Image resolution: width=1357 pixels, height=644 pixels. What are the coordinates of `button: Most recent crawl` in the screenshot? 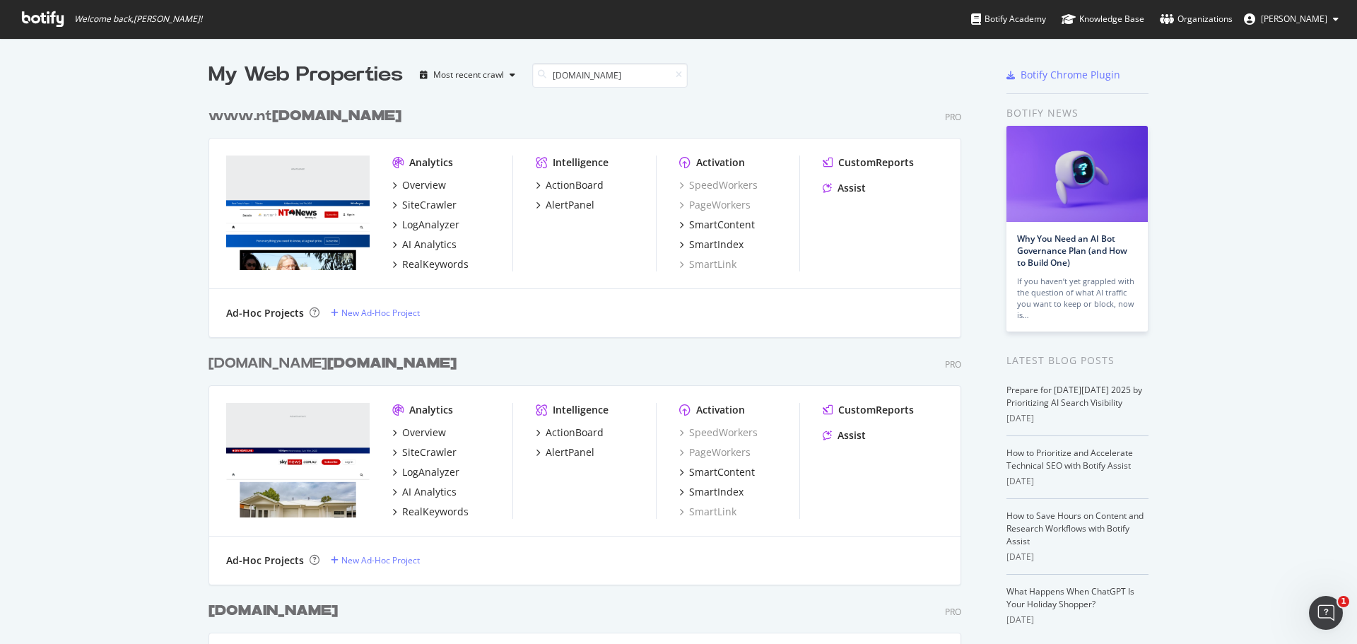 It's located at (467, 75).